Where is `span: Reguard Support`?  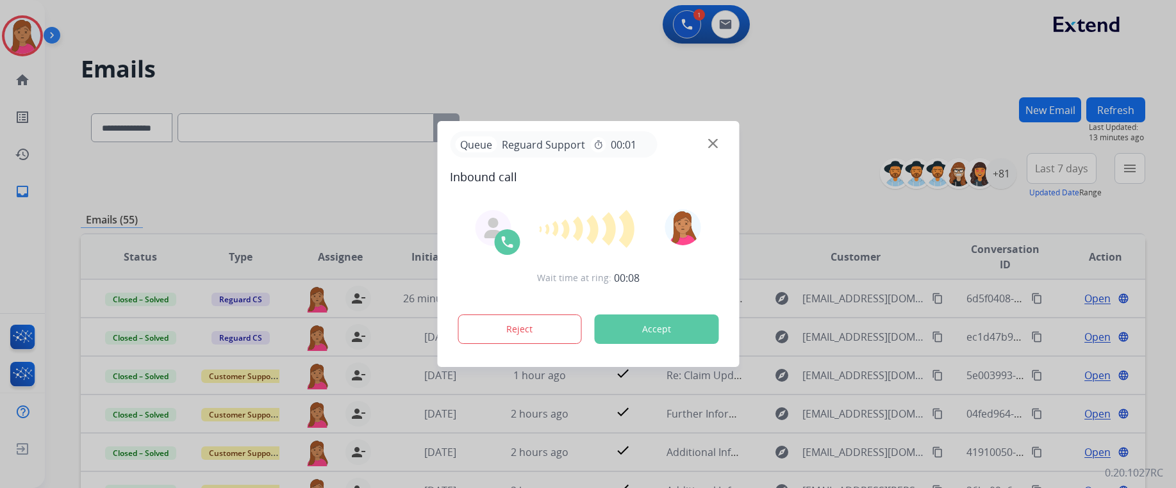
span: Reguard Support is located at coordinates (543, 145).